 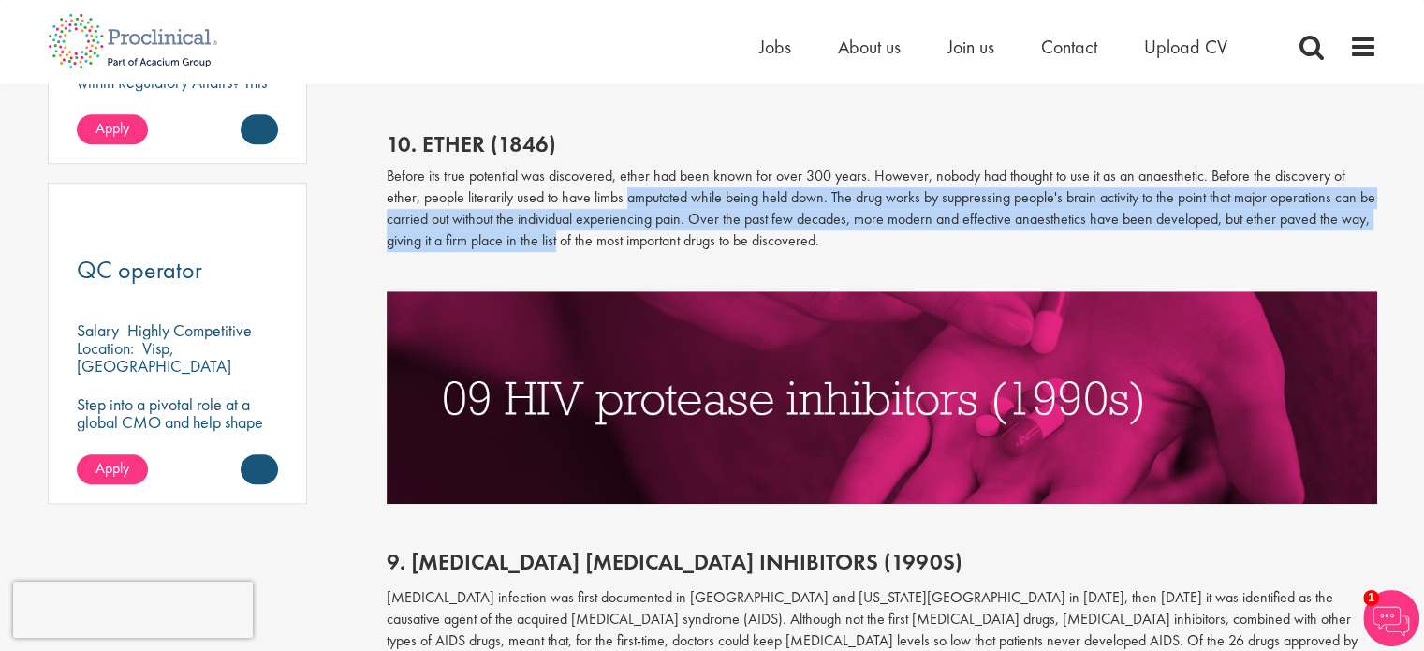 I want to click on span: Contact, so click(x=1069, y=47).